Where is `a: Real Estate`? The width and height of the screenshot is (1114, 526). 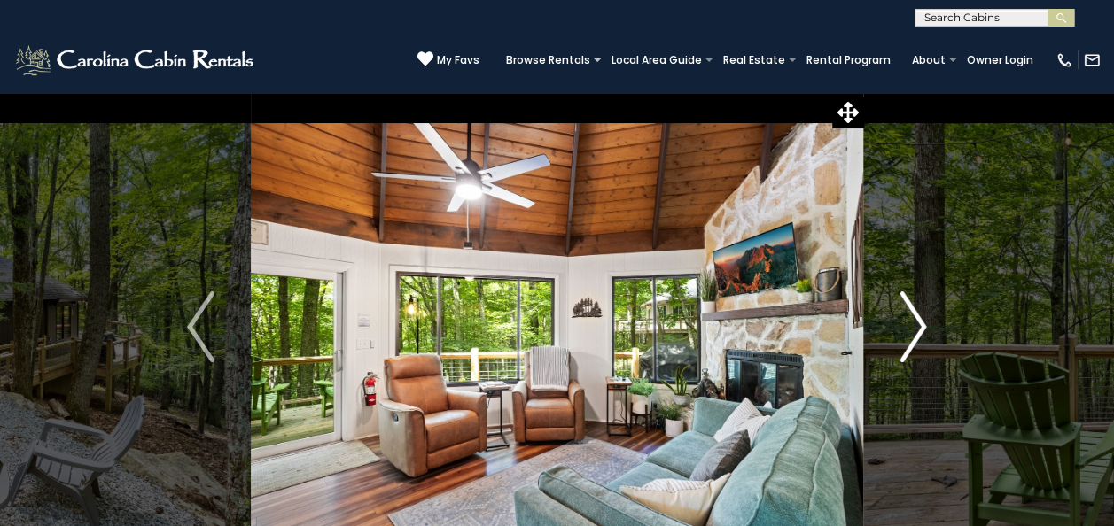
a: Real Estate is located at coordinates (754, 60).